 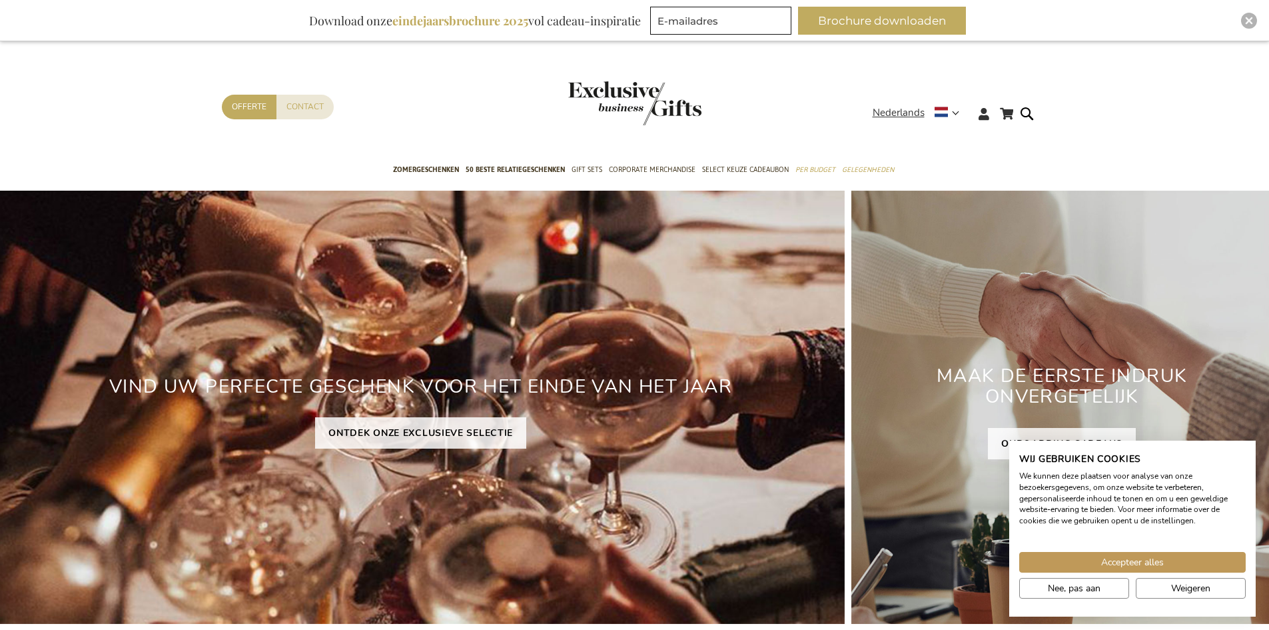 I want to click on span: Per Budget, so click(x=816, y=169).